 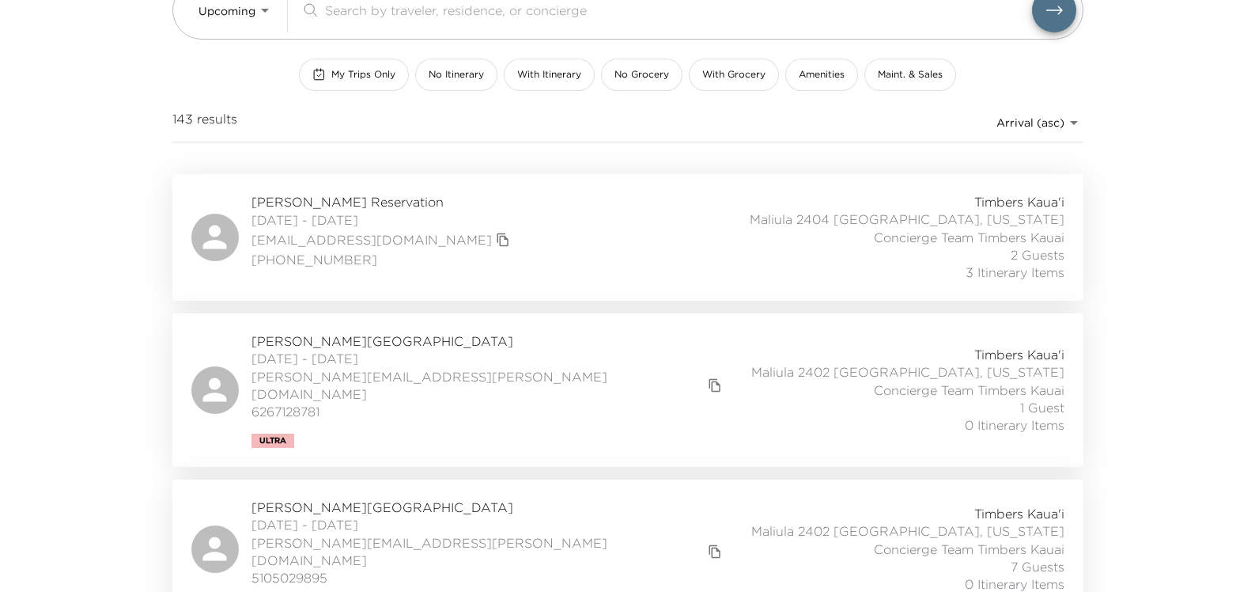 What do you see at coordinates (354, 74) in the screenshot?
I see `button: My Trips Only` at bounding box center [354, 74].